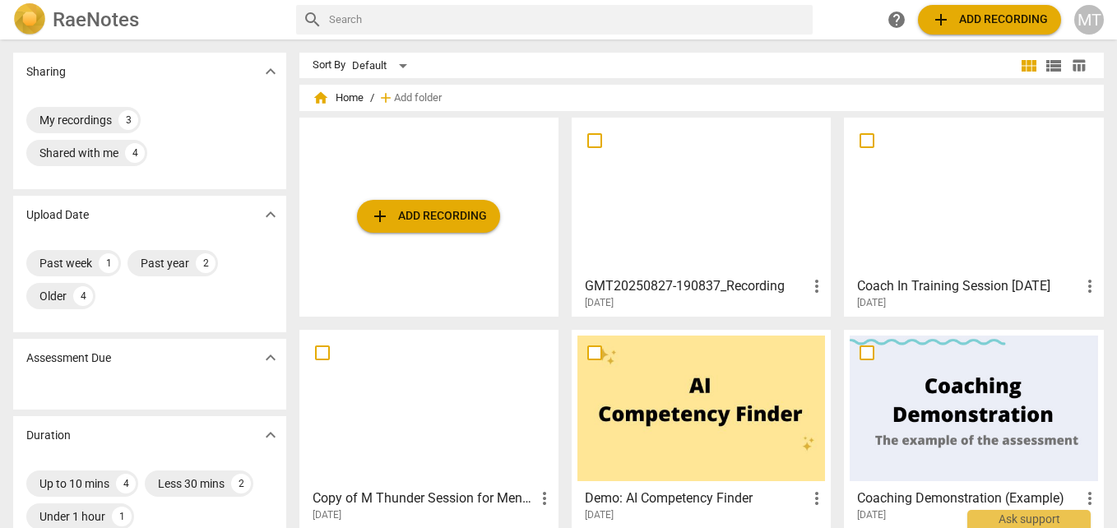  I want to click on button: Tile view, so click(1029, 66).